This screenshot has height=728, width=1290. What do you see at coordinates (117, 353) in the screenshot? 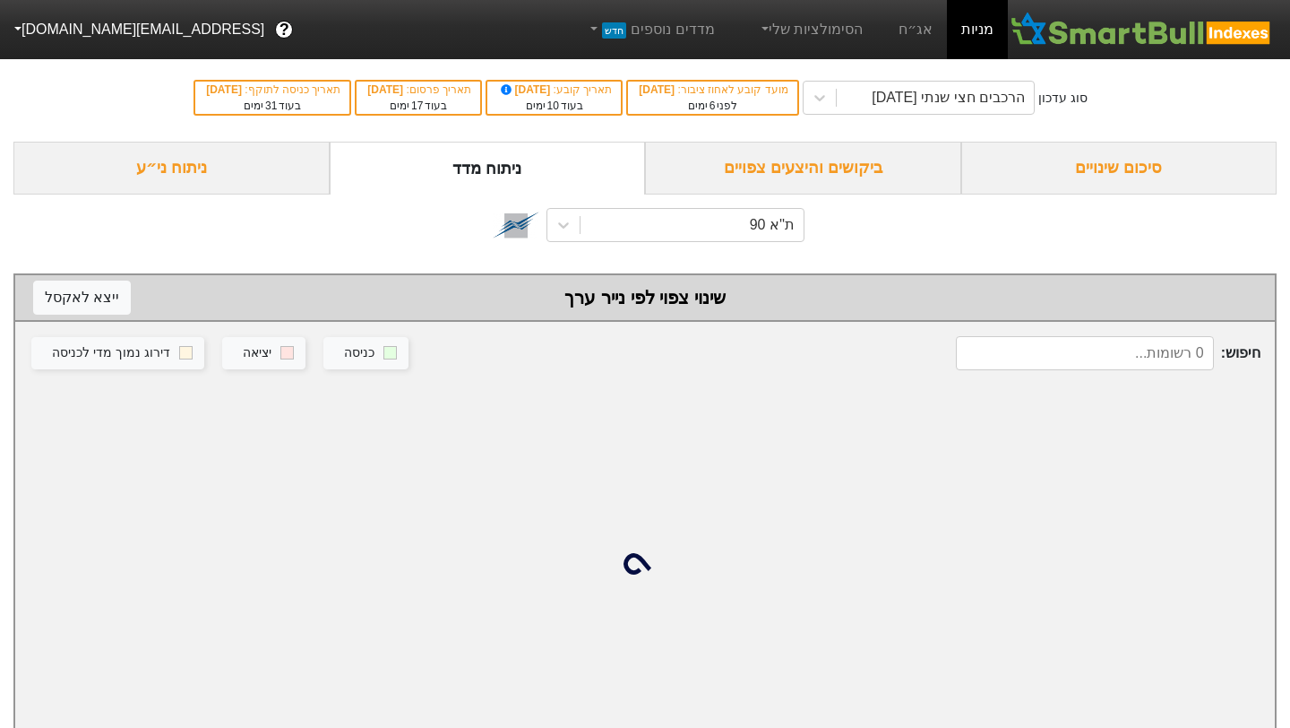
I see `button: דירוג נמוך מדי לכניסה` at bounding box center [117, 353].